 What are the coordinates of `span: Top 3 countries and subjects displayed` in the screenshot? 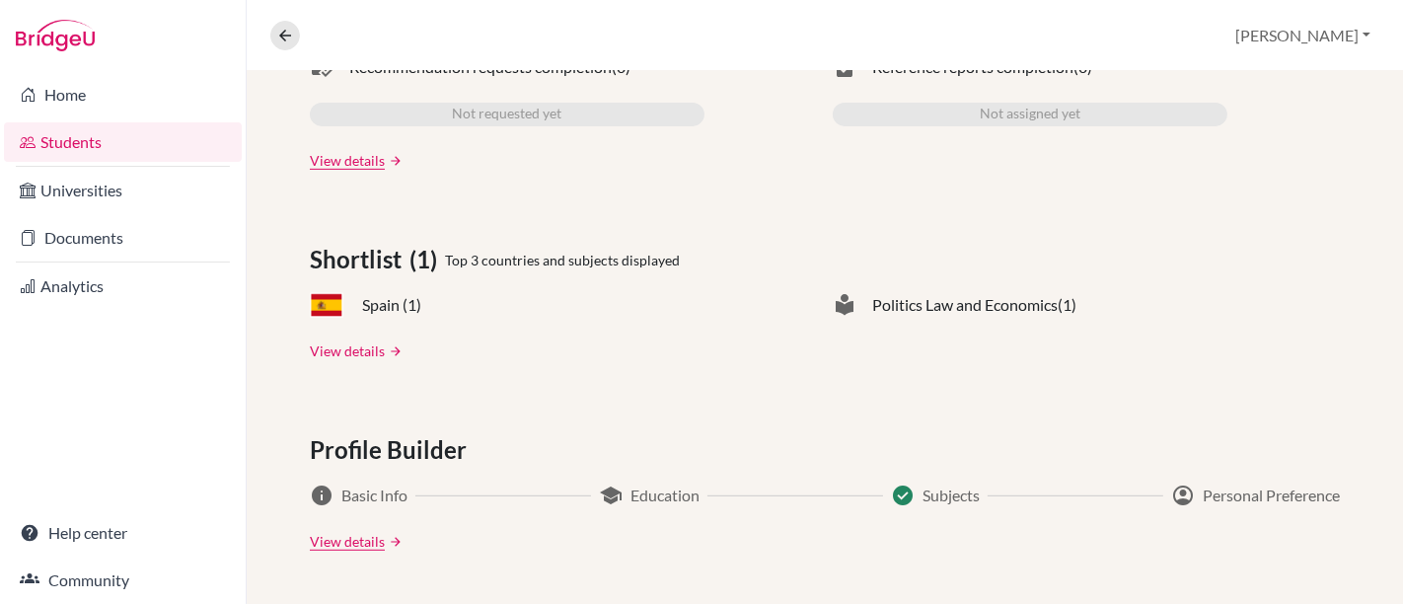 It's located at (562, 259).